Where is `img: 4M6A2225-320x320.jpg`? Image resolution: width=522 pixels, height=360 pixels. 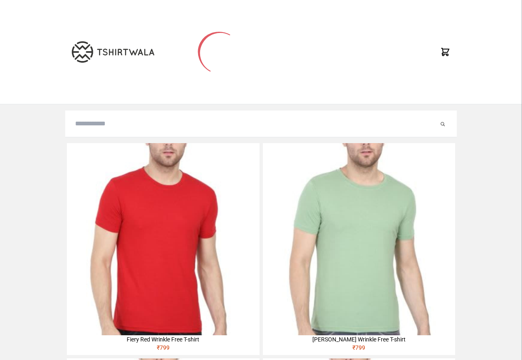
img: 4M6A2225-320x320.jpg is located at coordinates (163, 239).